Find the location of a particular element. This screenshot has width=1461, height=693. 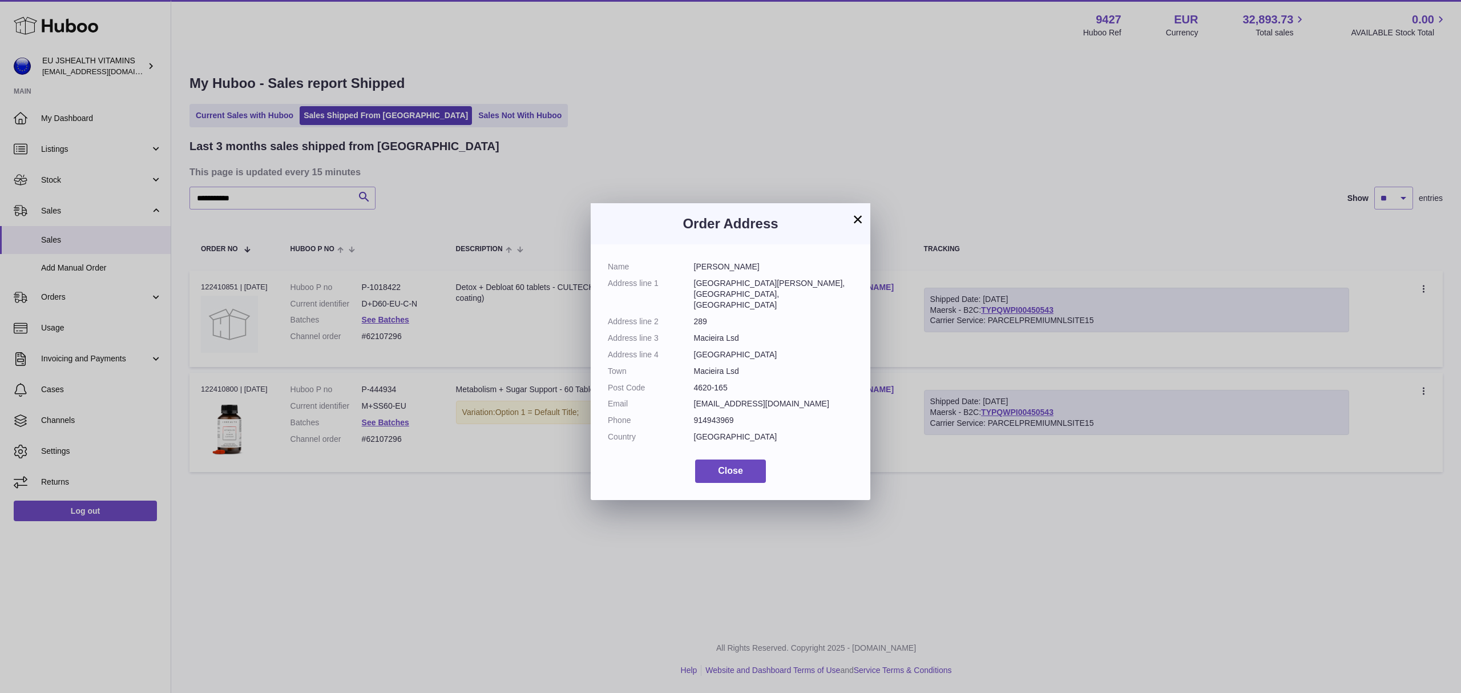

dt: Address line 1 is located at coordinates (650, 294).